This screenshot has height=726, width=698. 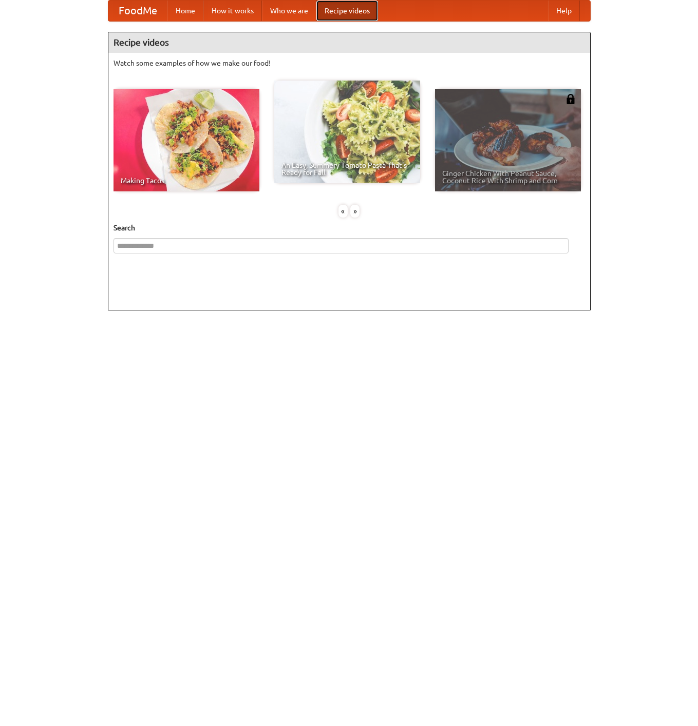 What do you see at coordinates (570, 99) in the screenshot?
I see `img: 483408.png` at bounding box center [570, 99].